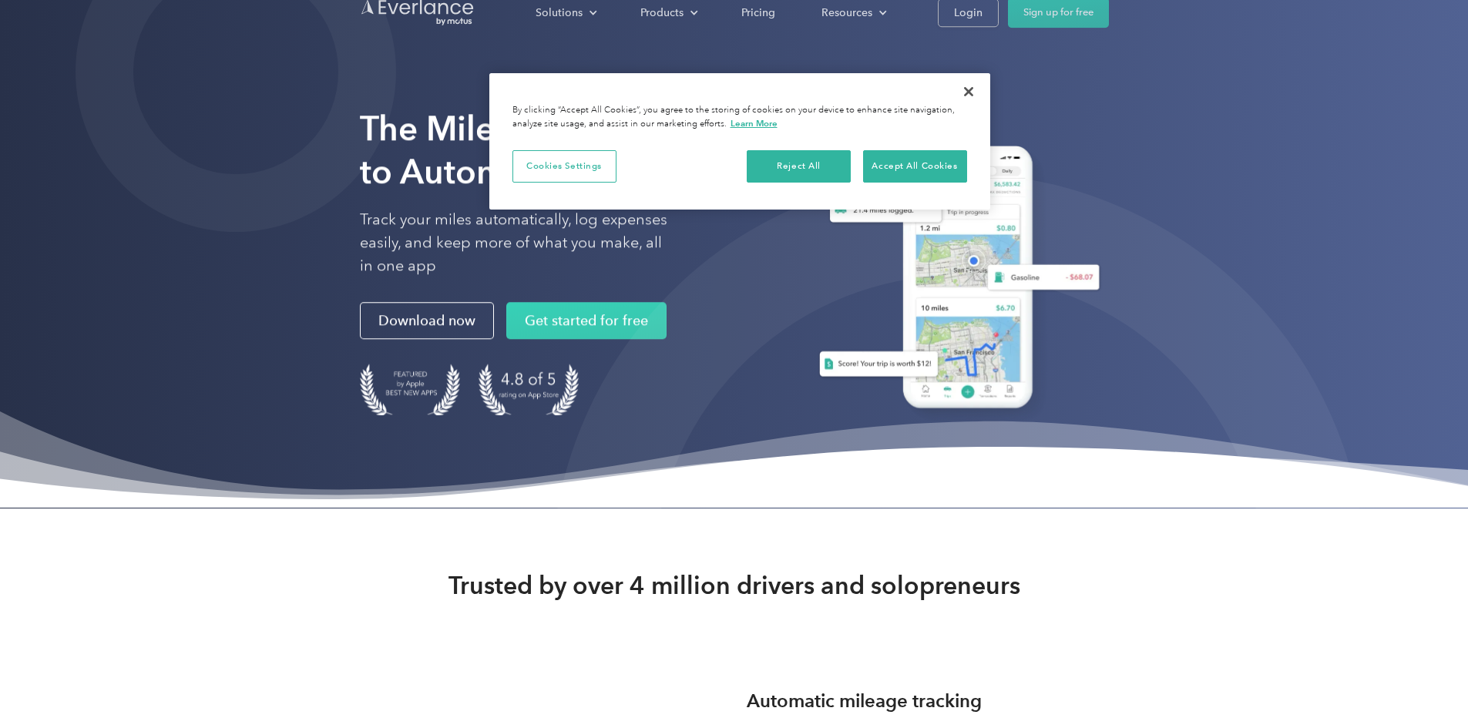 The width and height of the screenshot is (1468, 728). Describe the element at coordinates (864, 701) in the screenshot. I see `h3: Automatic mileage tracking` at that location.